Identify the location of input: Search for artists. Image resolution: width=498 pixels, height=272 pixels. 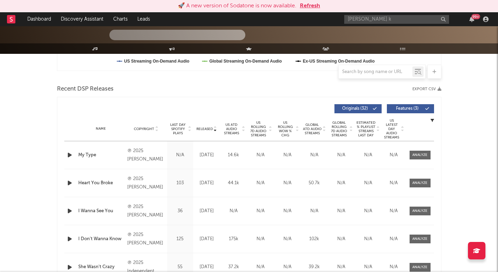
(396, 19).